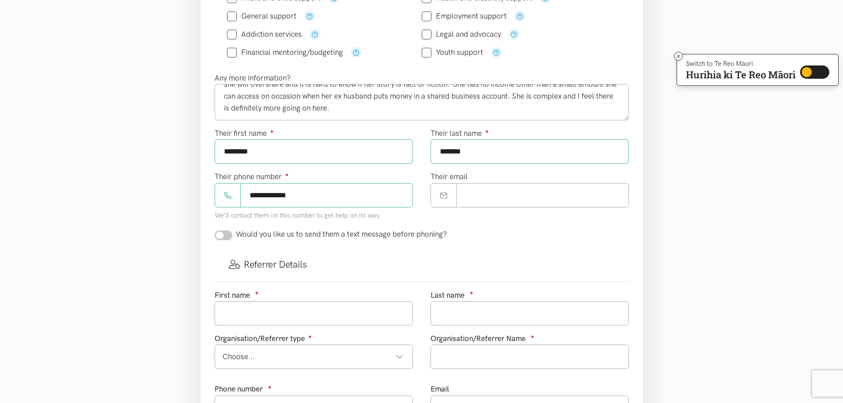 This screenshot has width=843, height=403. Describe the element at coordinates (741, 64) in the screenshot. I see `p: Switch to Te Reo Māori` at that location.